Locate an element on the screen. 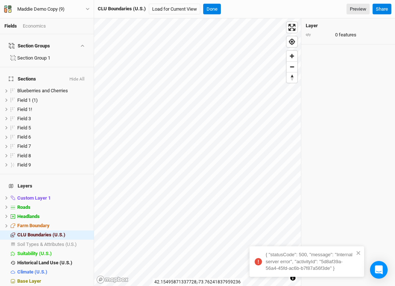 This screenshot has height=286, width=395. button: Hide All is located at coordinates (77, 79).